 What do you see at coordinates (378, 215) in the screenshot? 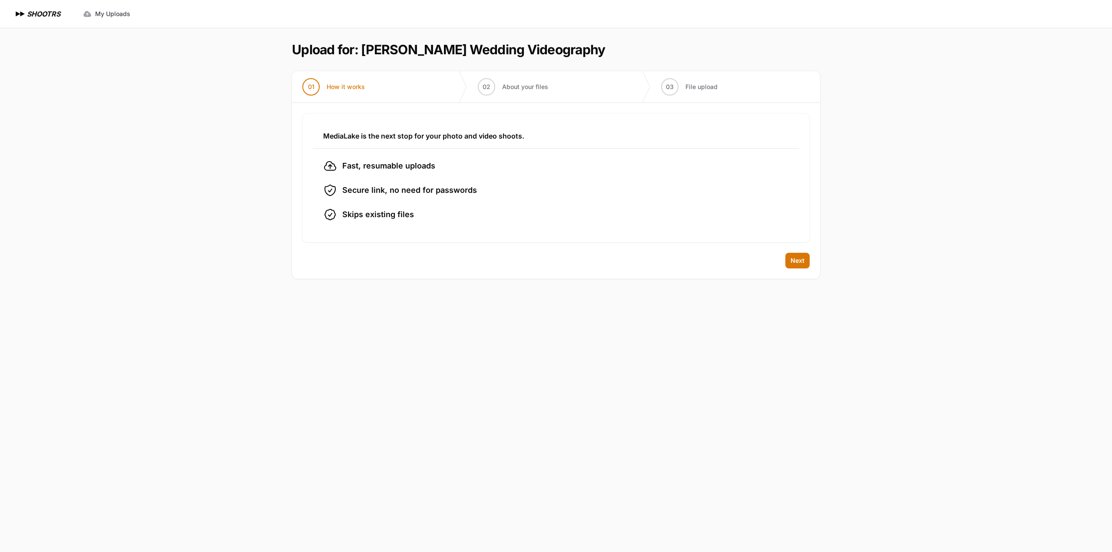
I see `span: Skips existing files` at bounding box center [378, 215].